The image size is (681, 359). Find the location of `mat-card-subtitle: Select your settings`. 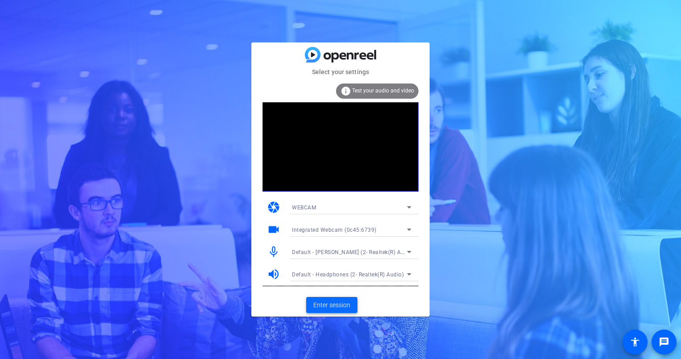

mat-card-subtitle: Select your settings is located at coordinates (341, 72).